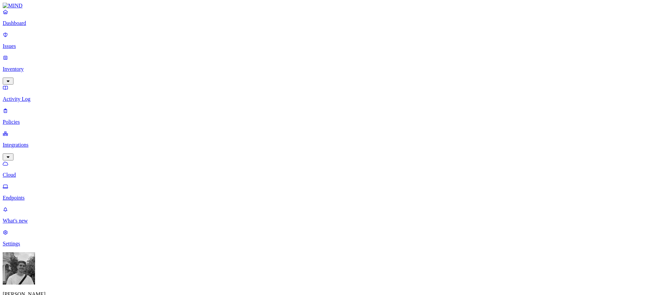 The image size is (647, 295). Describe the element at coordinates (323, 40) in the screenshot. I see `a: Issues` at that location.